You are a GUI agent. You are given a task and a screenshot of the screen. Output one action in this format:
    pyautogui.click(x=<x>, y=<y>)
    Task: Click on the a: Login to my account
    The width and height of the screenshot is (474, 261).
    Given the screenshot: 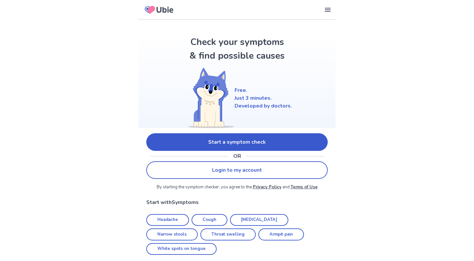 What is the action you would take?
    pyautogui.click(x=237, y=170)
    